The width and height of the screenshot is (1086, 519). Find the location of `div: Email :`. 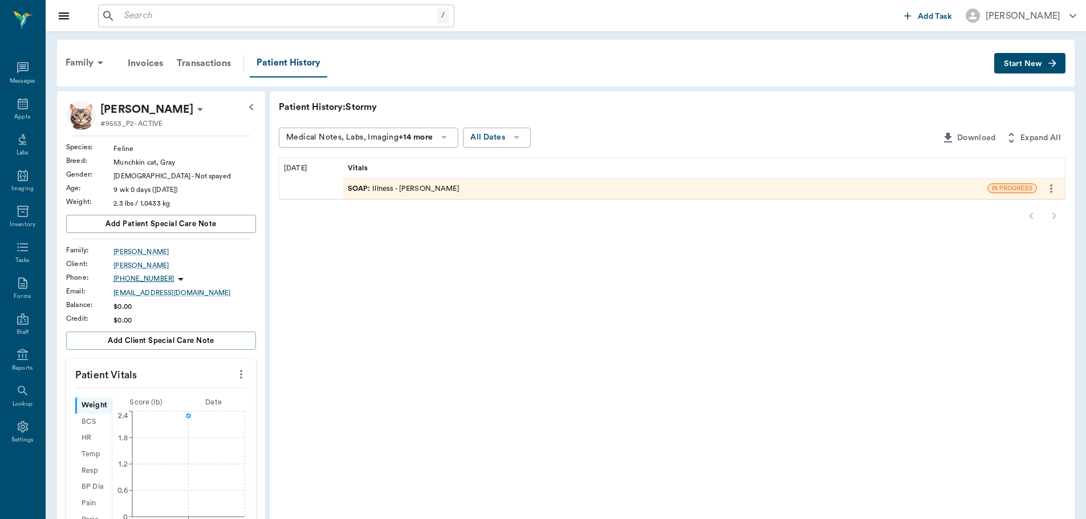

div: Email : is located at coordinates (89, 291).